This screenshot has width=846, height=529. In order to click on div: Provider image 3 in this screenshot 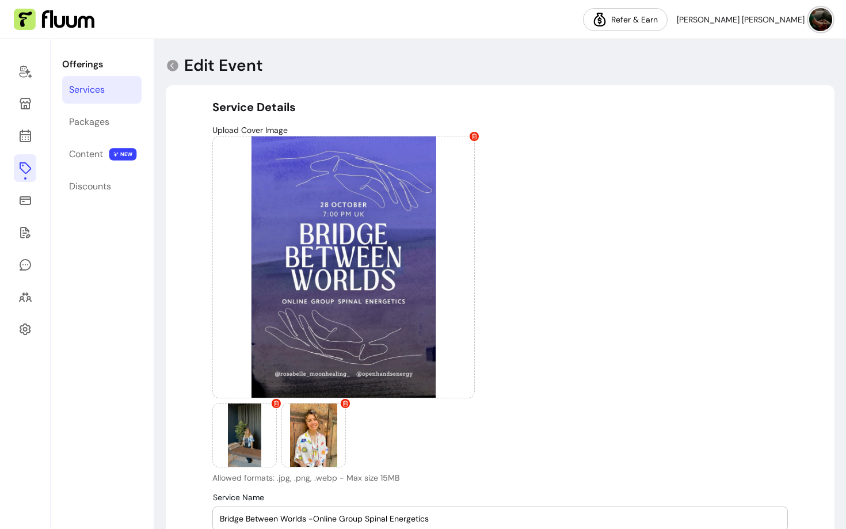, I will do `click(314, 435)`.